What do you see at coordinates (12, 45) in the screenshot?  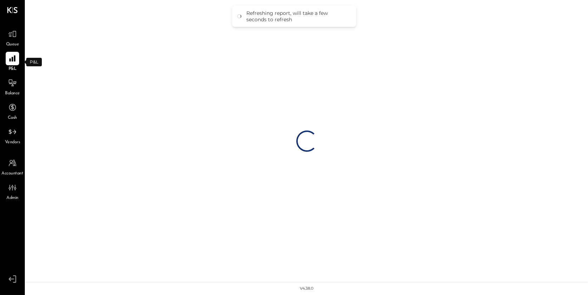 I see `span: Queue` at bounding box center [12, 45].